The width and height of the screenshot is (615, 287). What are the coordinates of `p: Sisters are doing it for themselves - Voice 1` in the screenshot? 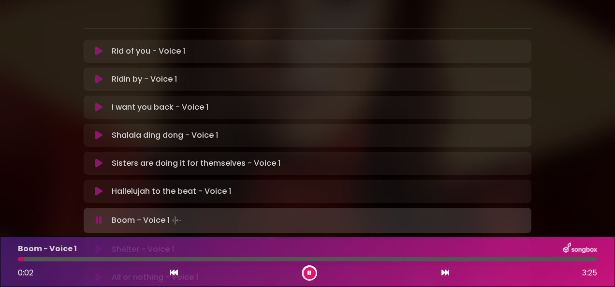 It's located at (196, 163).